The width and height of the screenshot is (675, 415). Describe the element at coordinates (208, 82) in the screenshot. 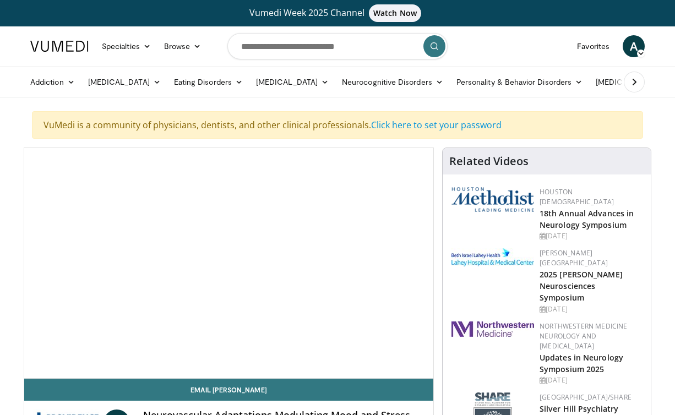

I see `a: Eating Disorders` at that location.